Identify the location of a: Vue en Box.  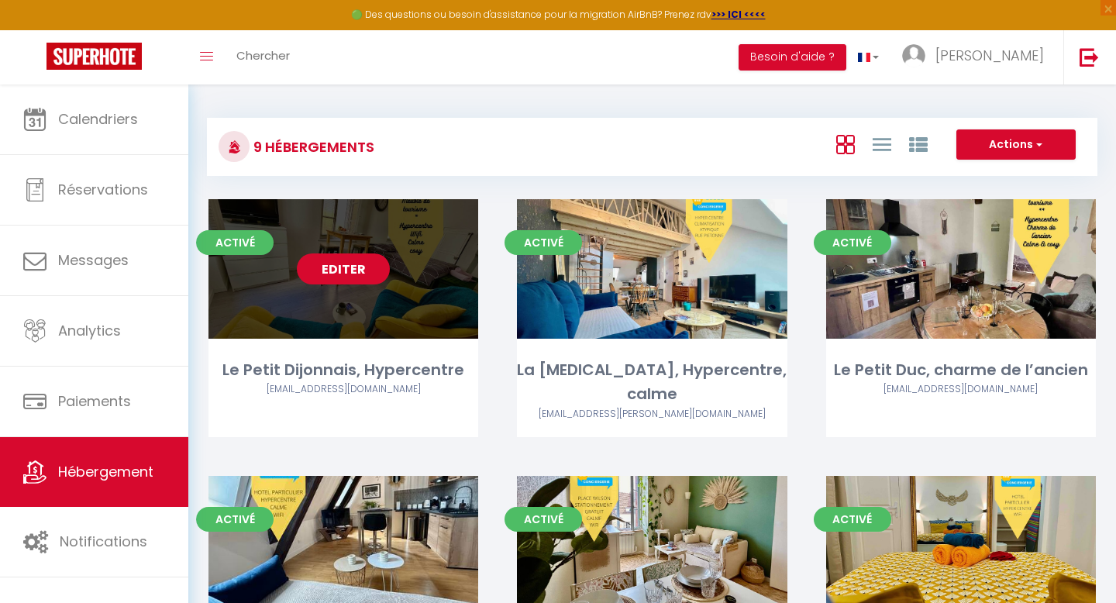
(845, 143).